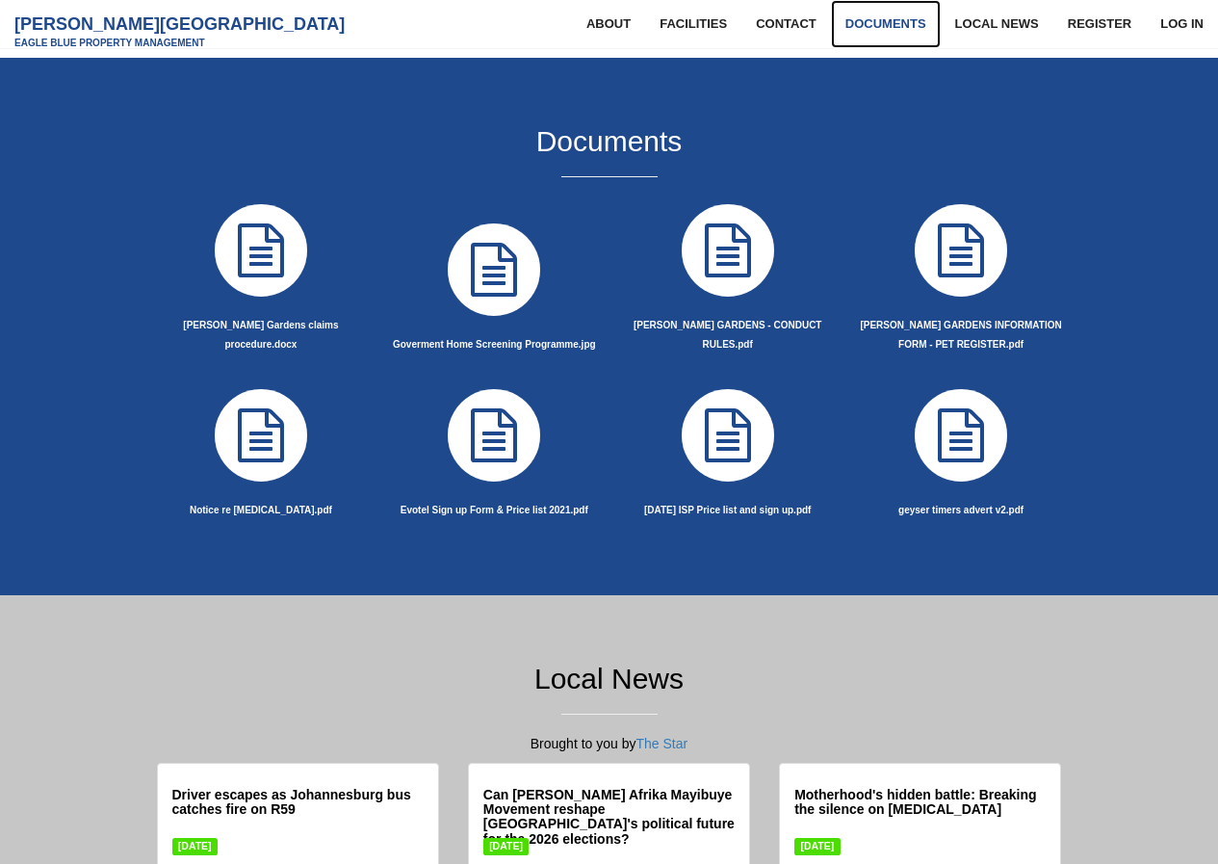  I want to click on h2: Local News, so click(609, 678).